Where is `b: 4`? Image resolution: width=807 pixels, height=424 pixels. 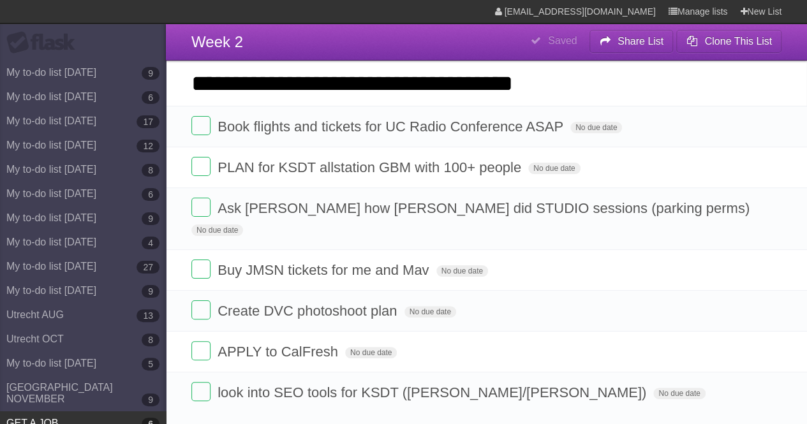
b: 4 is located at coordinates (151, 243).